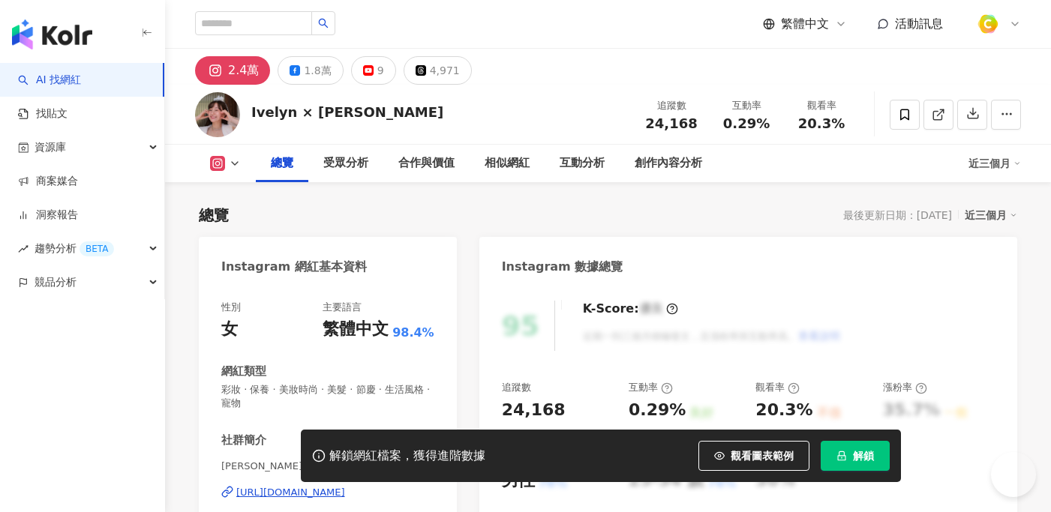  Describe the element at coordinates (310, 70) in the screenshot. I see `button: 1.8萬` at that location.